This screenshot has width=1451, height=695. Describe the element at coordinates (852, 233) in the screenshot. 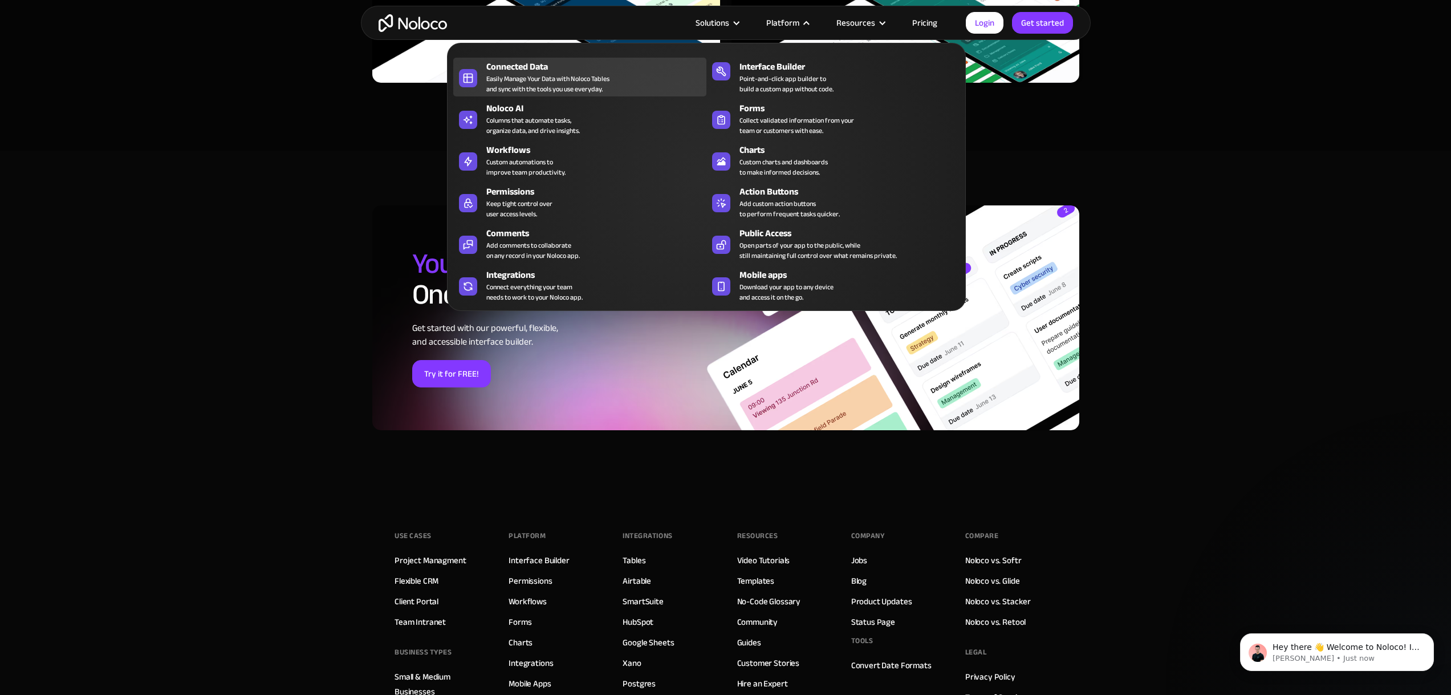

I see `div: Public Access` at that location.